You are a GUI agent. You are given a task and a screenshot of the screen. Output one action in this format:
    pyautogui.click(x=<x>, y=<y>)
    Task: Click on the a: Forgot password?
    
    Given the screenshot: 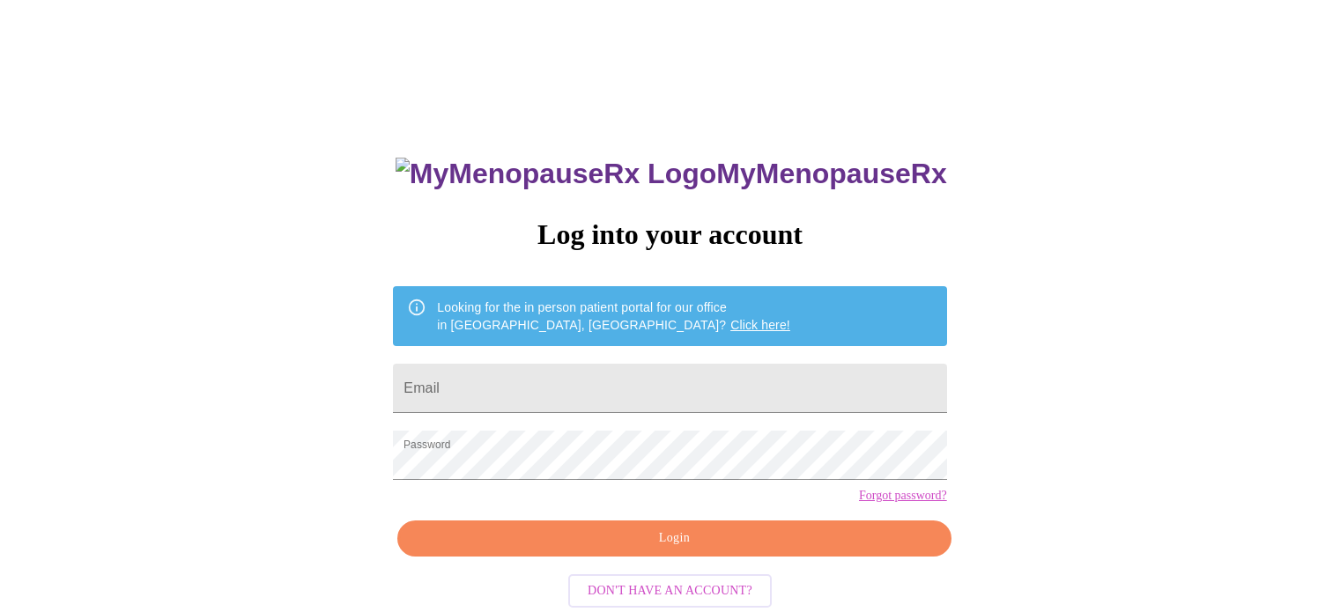 What is the action you would take?
    pyautogui.click(x=903, y=496)
    